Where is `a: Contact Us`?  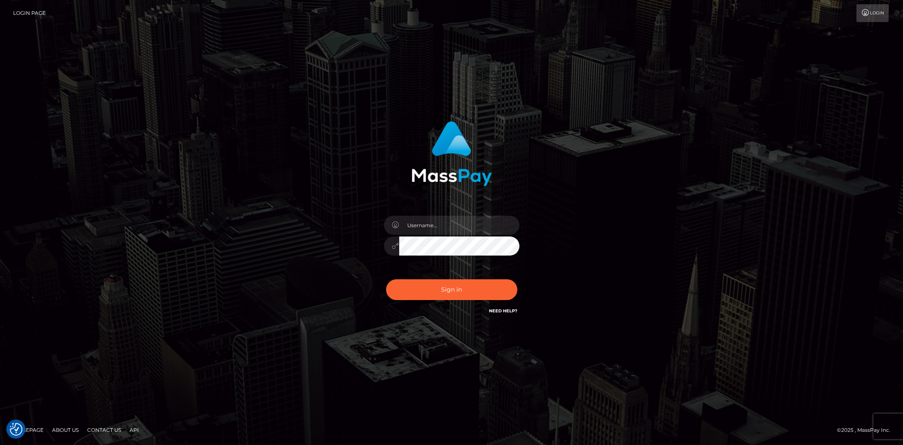
a: Contact Us is located at coordinates (104, 429).